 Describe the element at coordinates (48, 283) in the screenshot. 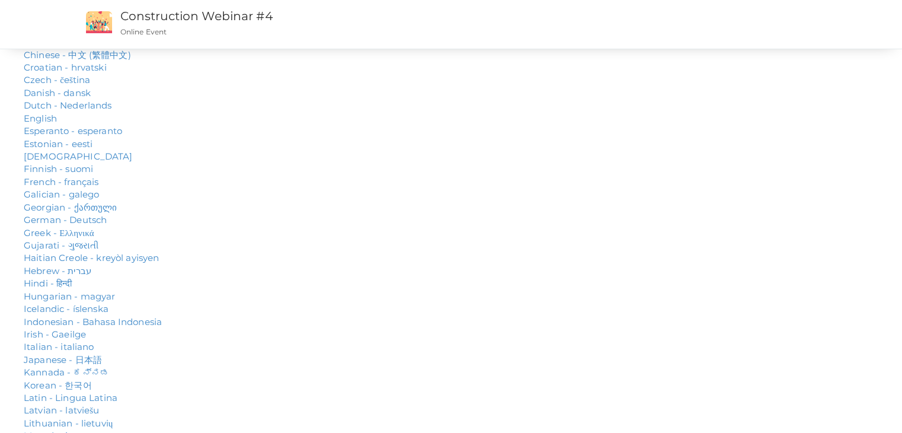

I see `a: Hindi - हिन्दी` at that location.